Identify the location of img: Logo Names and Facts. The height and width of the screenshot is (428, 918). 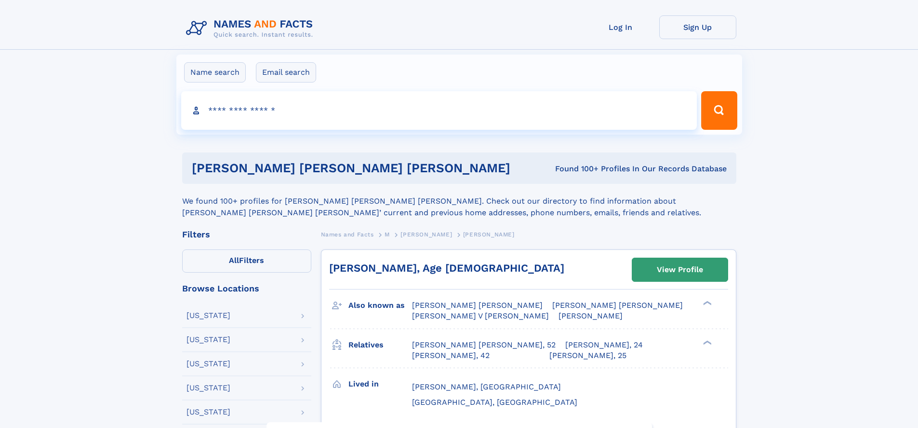
(252, 28).